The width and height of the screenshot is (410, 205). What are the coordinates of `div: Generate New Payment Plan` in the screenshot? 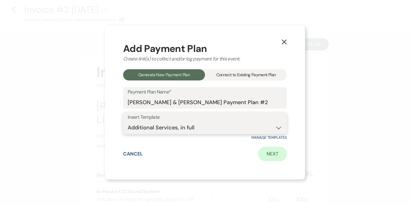 It's located at (164, 75).